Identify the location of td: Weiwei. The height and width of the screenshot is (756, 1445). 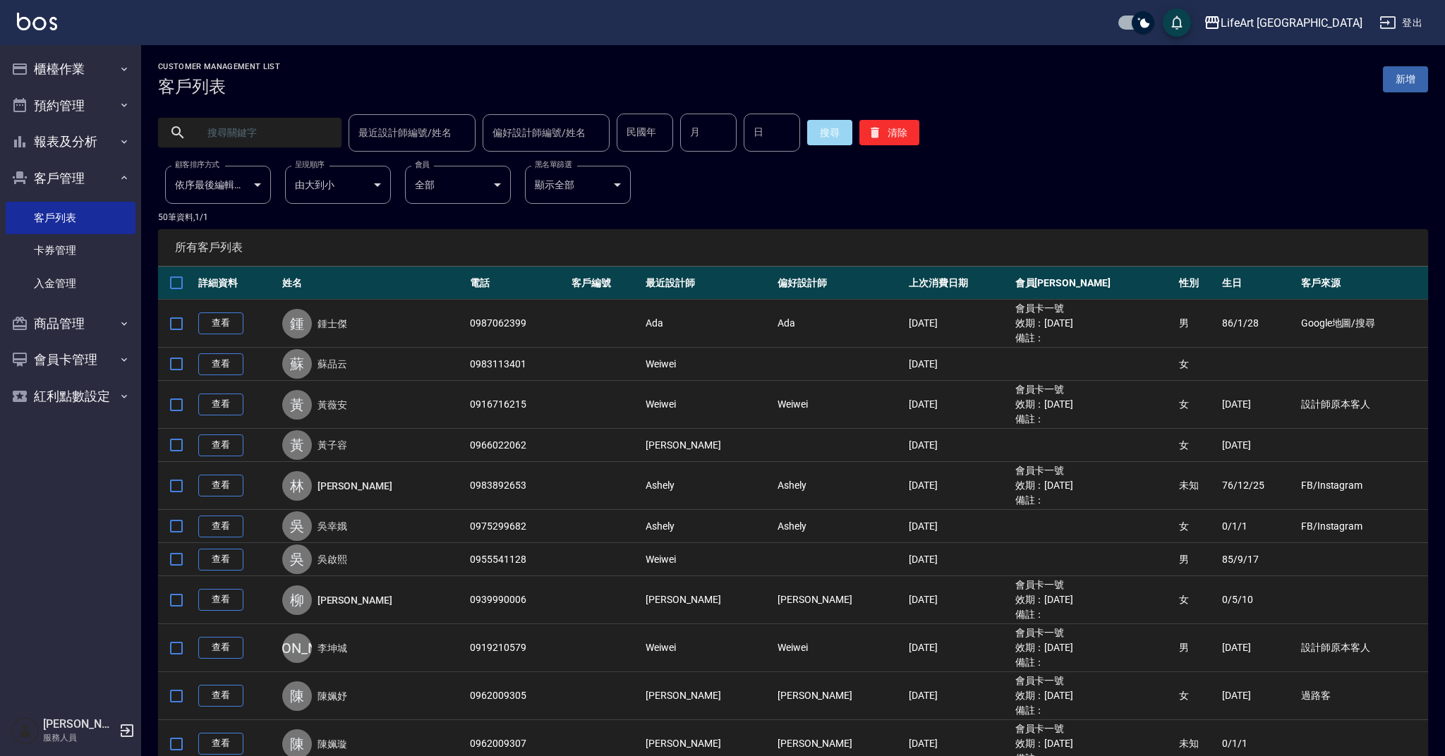
(840, 405).